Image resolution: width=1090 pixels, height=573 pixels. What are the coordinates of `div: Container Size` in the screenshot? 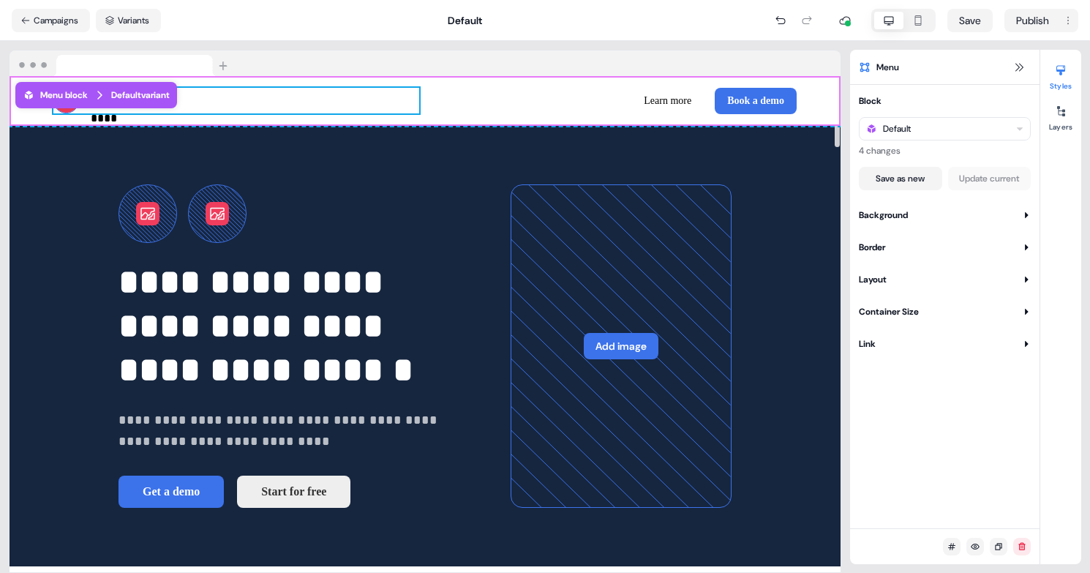 It's located at (889, 312).